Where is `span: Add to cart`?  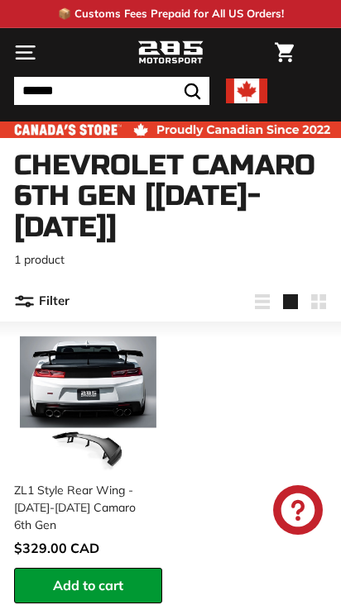
span: Add to cart is located at coordinates (88, 585).